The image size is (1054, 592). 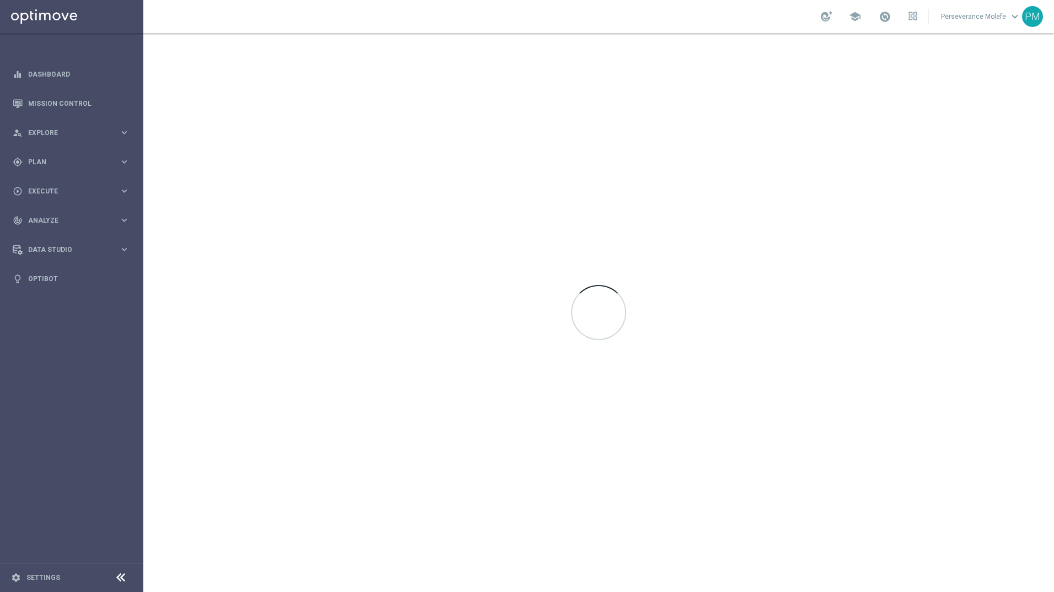 What do you see at coordinates (1015, 17) in the screenshot?
I see `span: keyboard_arrow_down` at bounding box center [1015, 17].